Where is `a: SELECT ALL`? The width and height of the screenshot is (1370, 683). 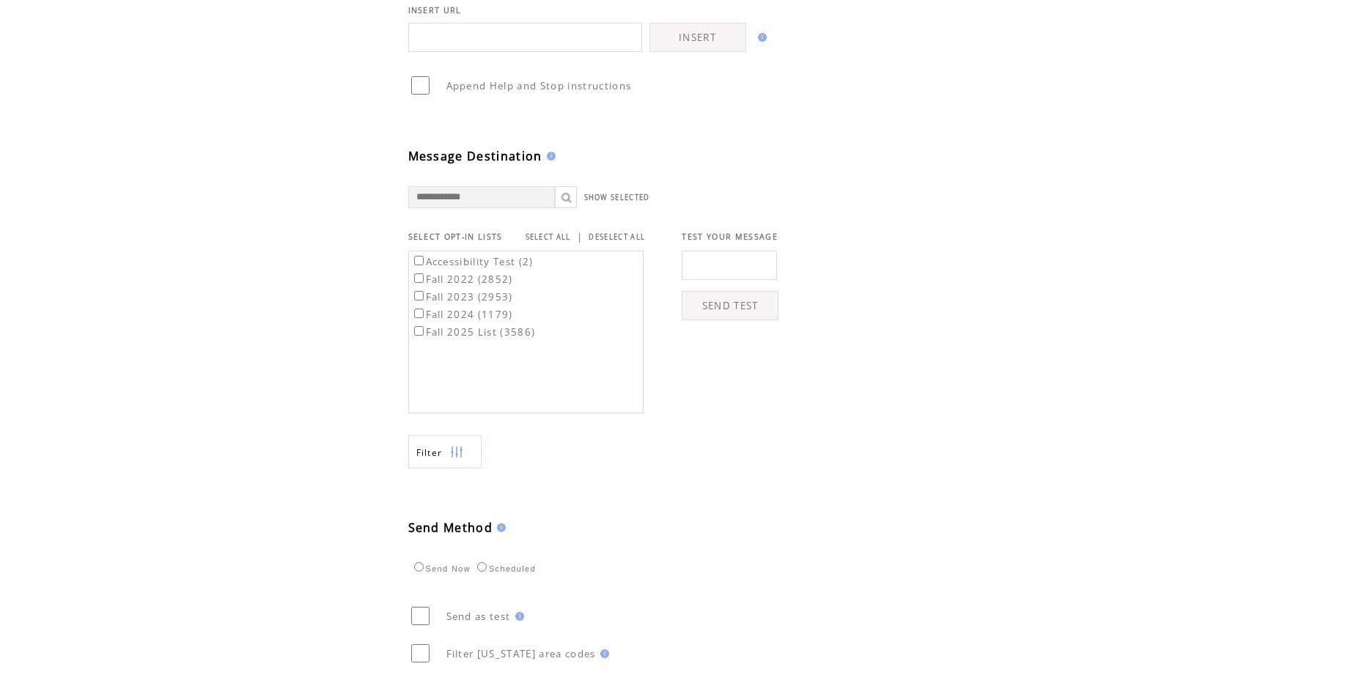 a: SELECT ALL is located at coordinates (548, 237).